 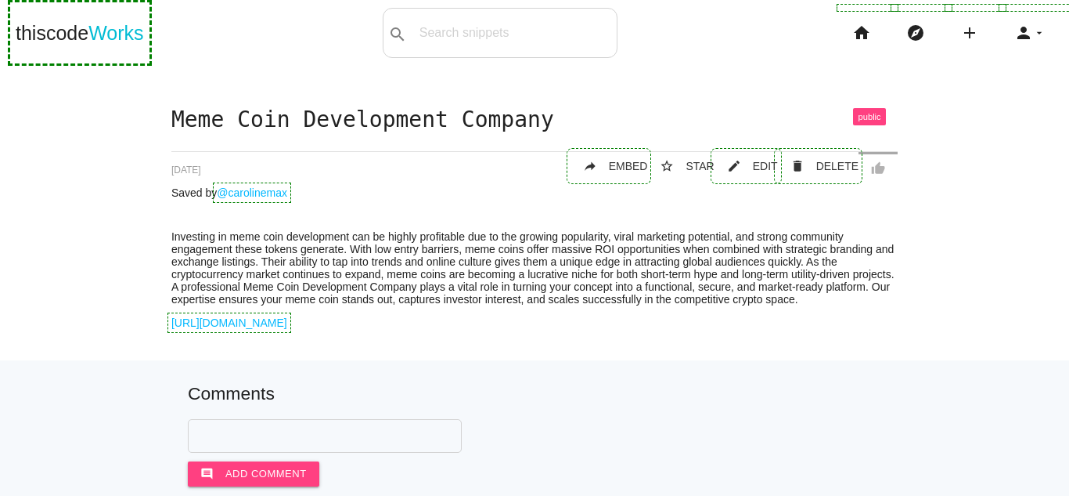 What do you see at coordinates (1040, 33) in the screenshot?
I see `i: arrow_drop_down` at bounding box center [1040, 33].